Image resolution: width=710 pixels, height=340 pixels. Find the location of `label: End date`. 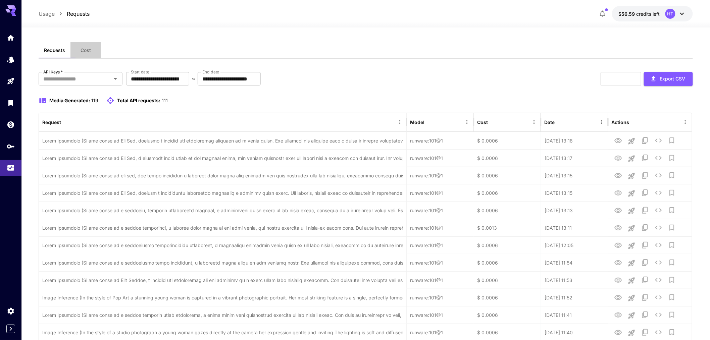

label: End date is located at coordinates (211, 72).